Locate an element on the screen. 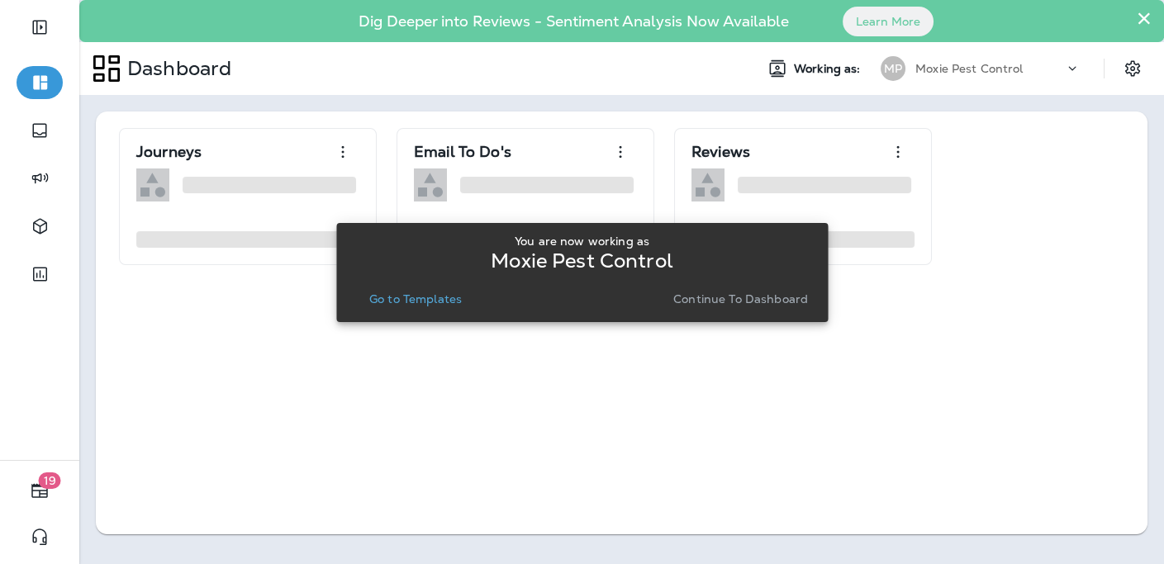 The width and height of the screenshot is (1164, 564). p: Continue to Dashboard is located at coordinates (740, 299).